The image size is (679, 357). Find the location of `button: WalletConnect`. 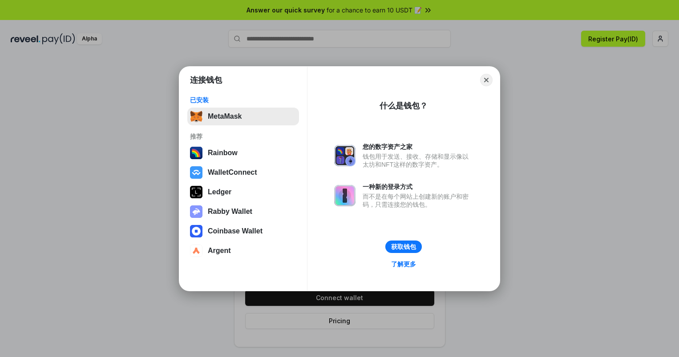

button: WalletConnect is located at coordinates (243, 173).